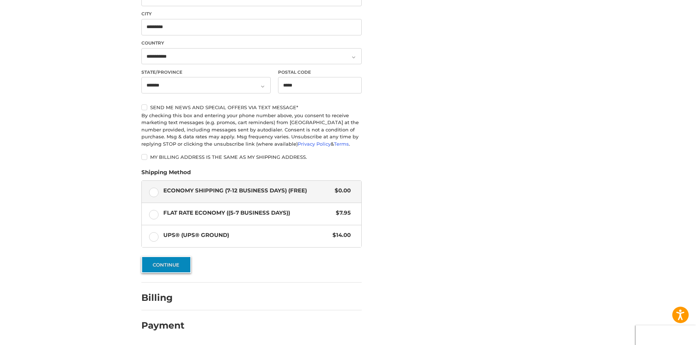 This screenshot has width=696, height=345. I want to click on div: By checking this box and entering your phone number above, you consent to receive marketing text ..., so click(251, 130).